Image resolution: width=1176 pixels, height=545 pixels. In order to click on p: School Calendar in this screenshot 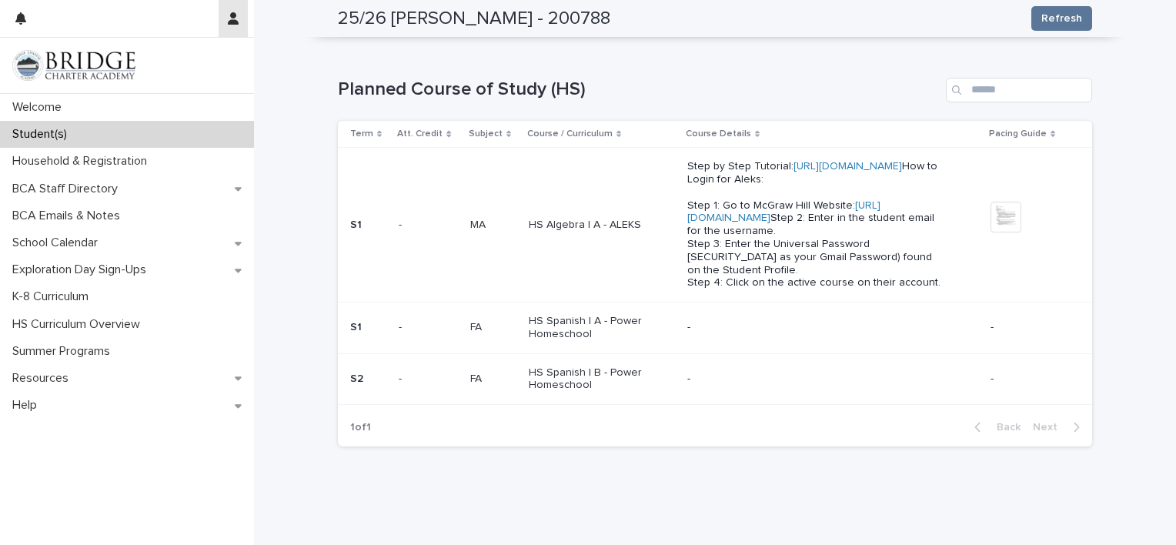, I will do `click(58, 242)`.